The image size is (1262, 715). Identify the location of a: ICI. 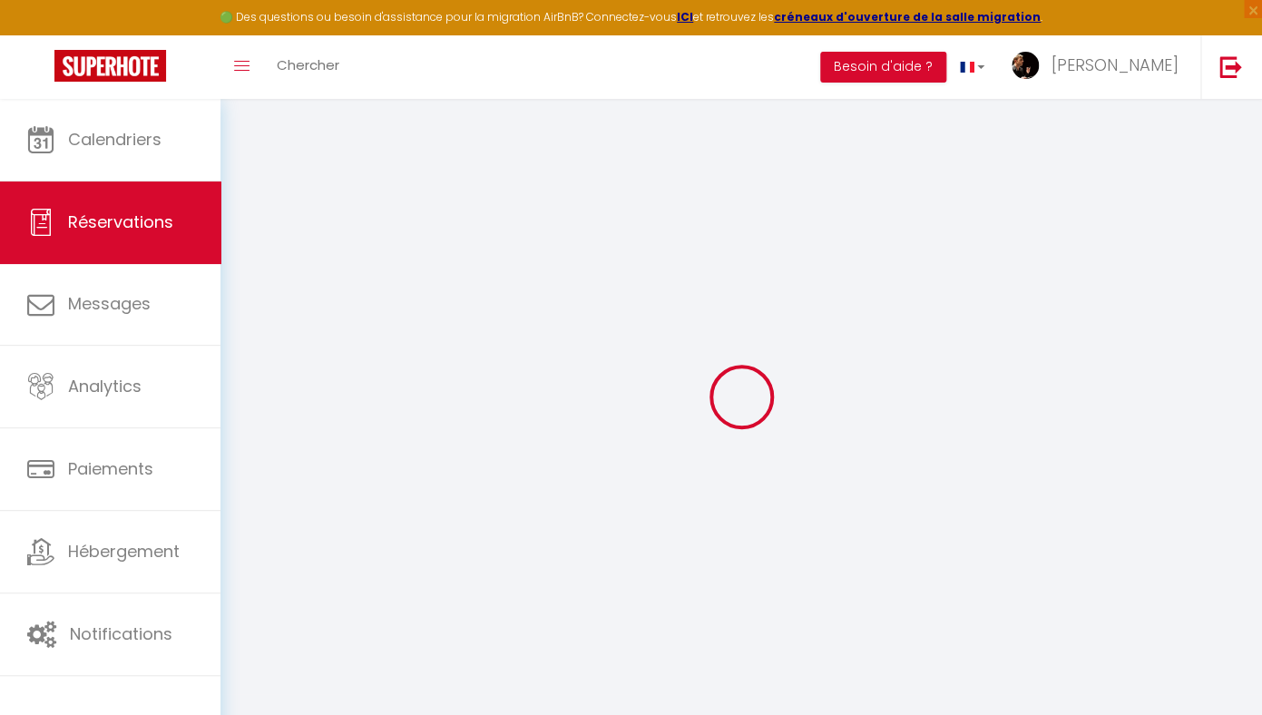
(685, 16).